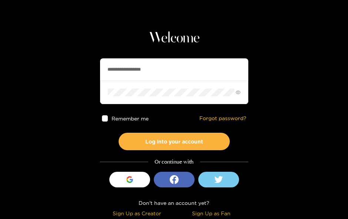  Describe the element at coordinates (174, 38) in the screenshot. I see `h1: Welcome` at that location.